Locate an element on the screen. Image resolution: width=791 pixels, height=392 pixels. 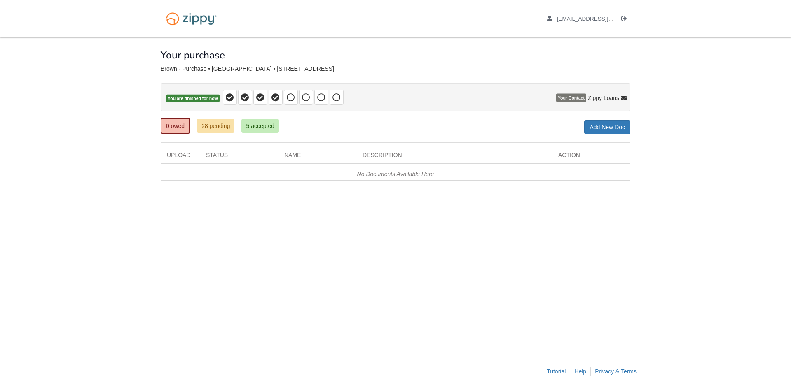
em: No Documents Available Here is located at coordinates (395, 174).